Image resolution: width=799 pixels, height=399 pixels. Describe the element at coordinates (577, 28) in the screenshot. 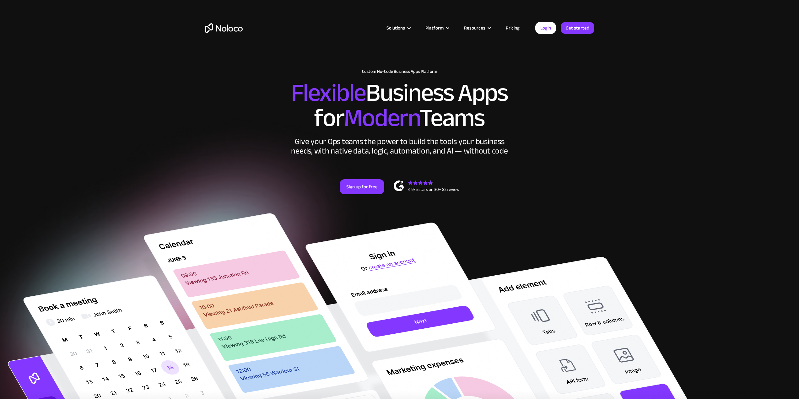

I see `a: Get started` at that location.